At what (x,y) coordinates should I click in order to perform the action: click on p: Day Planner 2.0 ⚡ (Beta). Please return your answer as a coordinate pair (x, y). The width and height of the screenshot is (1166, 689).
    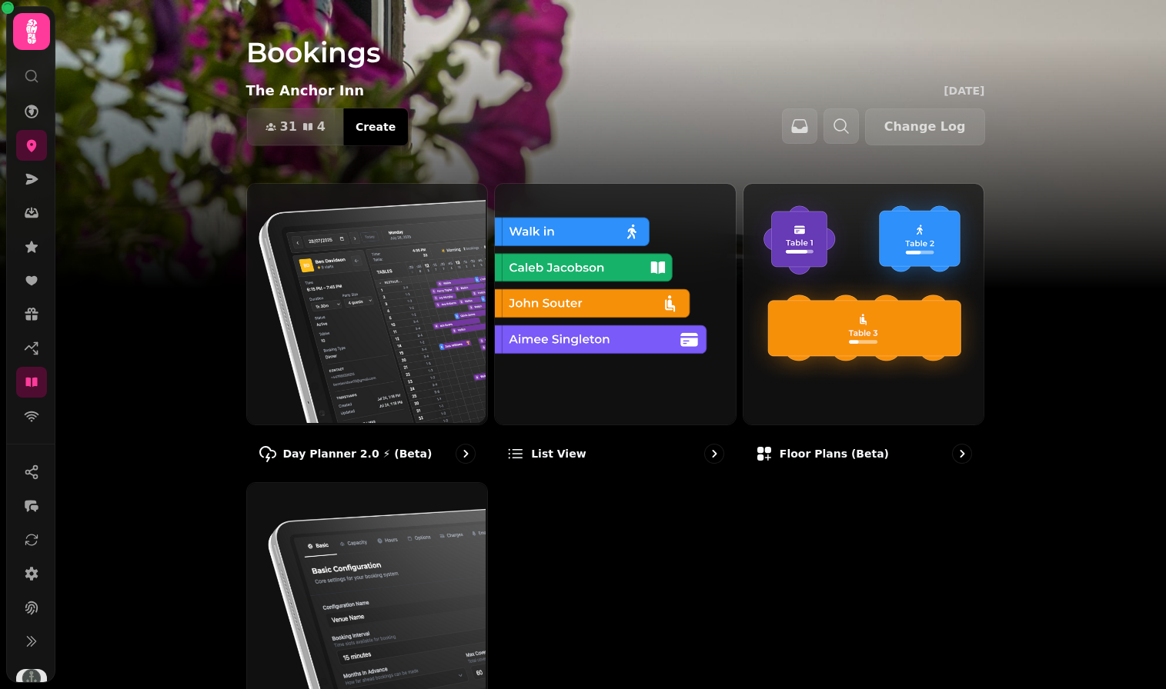
    Looking at the image, I should click on (358, 454).